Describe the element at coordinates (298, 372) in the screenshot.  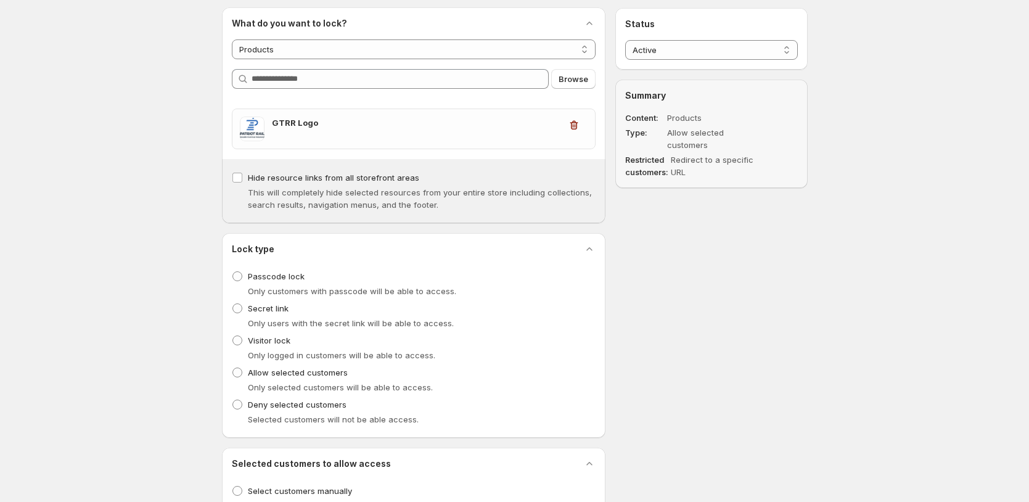
I see `span: Allow selected customers` at that location.